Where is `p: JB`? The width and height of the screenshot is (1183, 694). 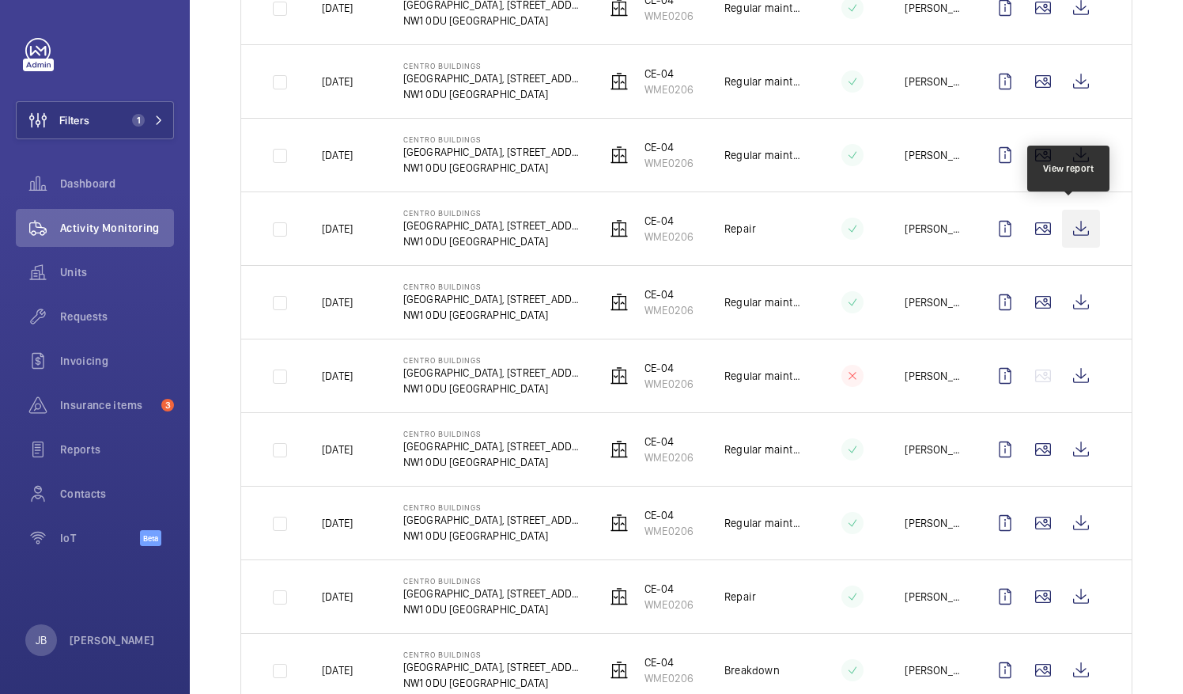 p: JB is located at coordinates (41, 640).